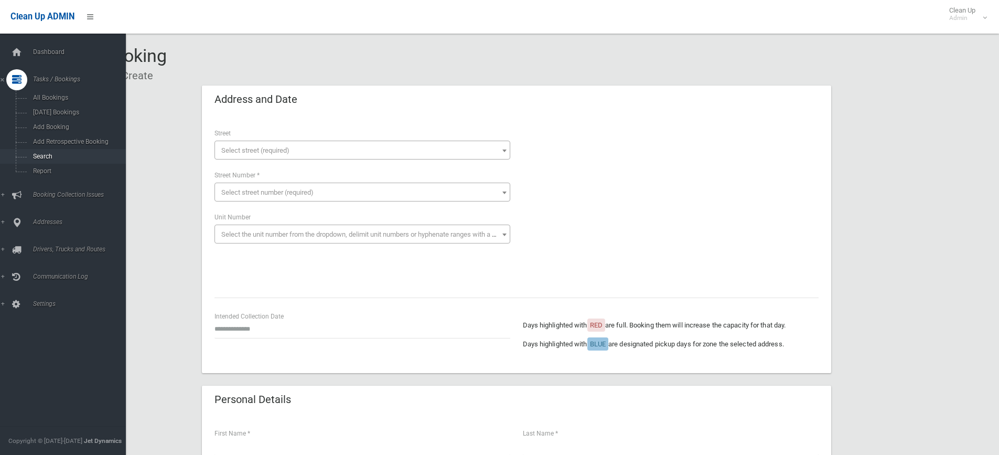 The height and width of the screenshot is (455, 999). What do you see at coordinates (42, 16) in the screenshot?
I see `span: Clean Up ADMIN` at bounding box center [42, 16].